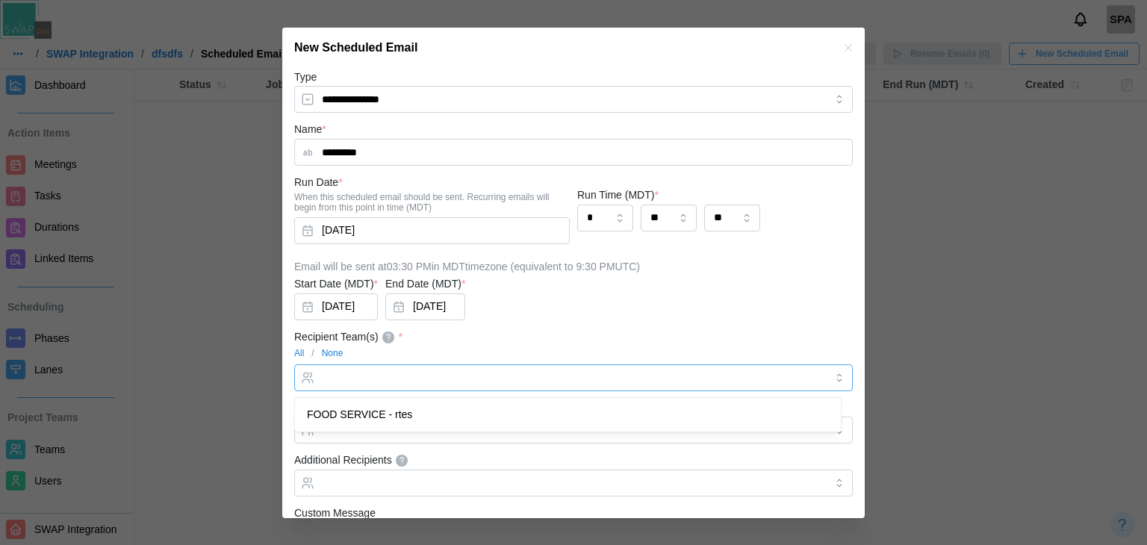 Image resolution: width=1147 pixels, height=545 pixels. I want to click on a: All, so click(299, 353).